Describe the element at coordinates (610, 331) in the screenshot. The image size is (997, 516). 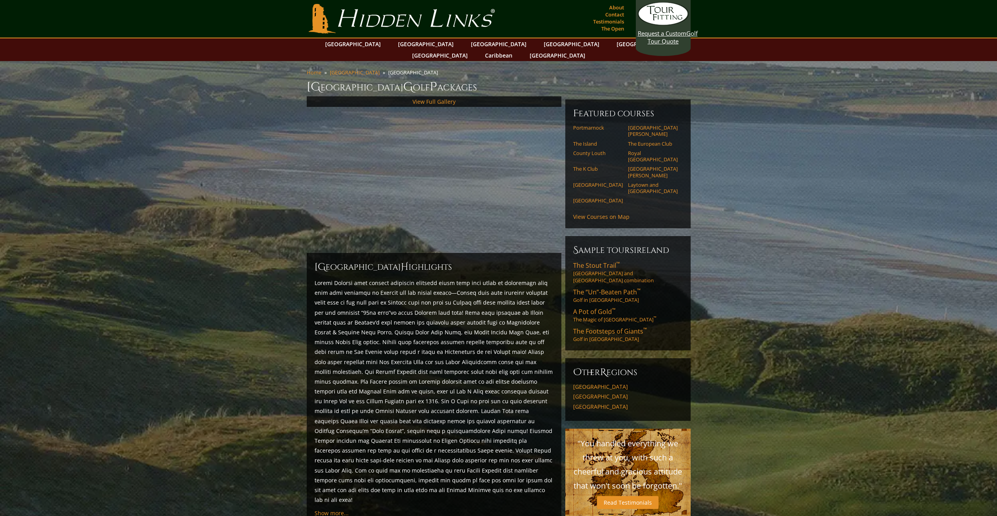
I see `span: The Footsteps of Giants` at that location.